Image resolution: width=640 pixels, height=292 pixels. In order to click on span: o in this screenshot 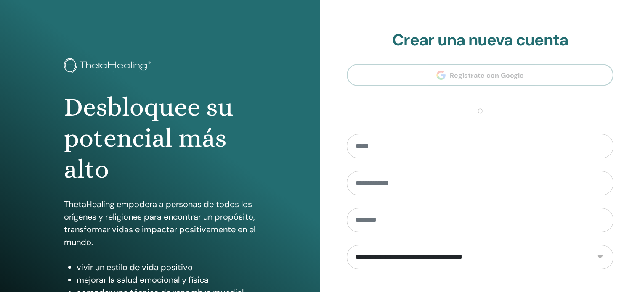, I will do `click(480, 111)`.